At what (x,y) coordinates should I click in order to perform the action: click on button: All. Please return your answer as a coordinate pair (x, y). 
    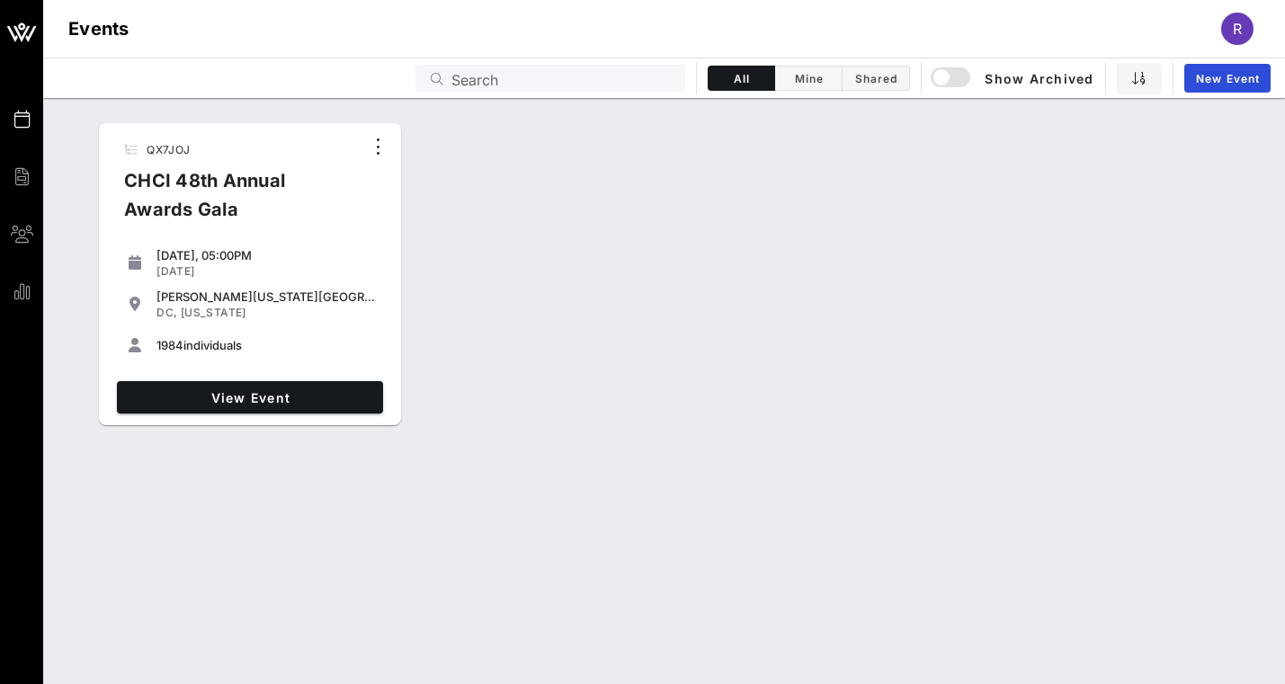
    Looking at the image, I should click on (741, 78).